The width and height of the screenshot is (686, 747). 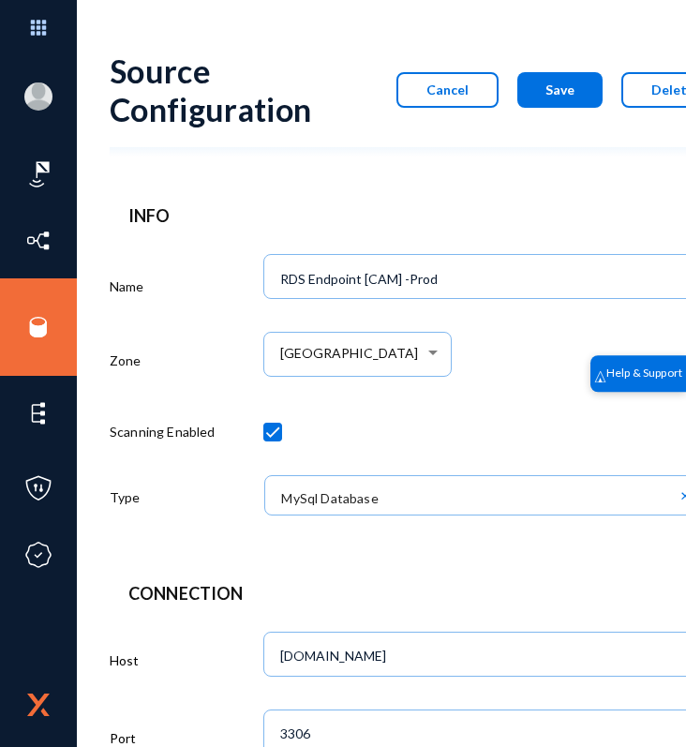 I want to click on img: icon-inventory.svg, so click(x=38, y=241).